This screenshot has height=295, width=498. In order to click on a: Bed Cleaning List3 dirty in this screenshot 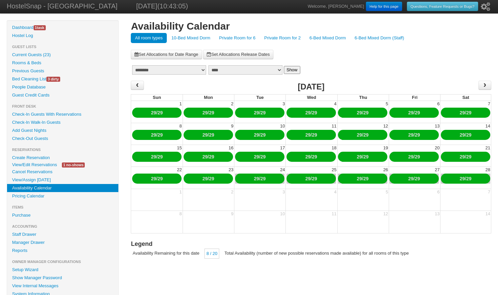, I will do `click(63, 79)`.